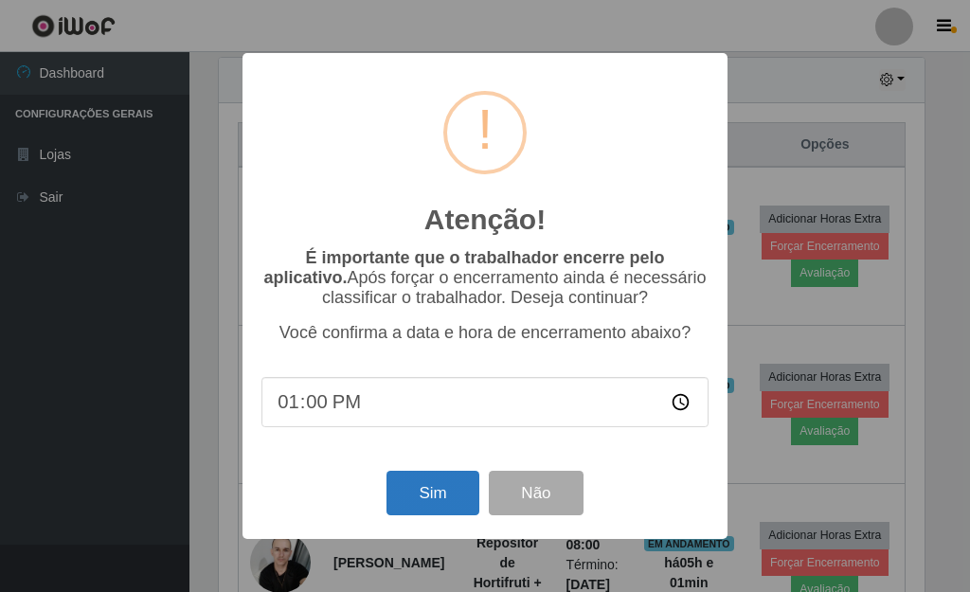 The image size is (970, 592). I want to click on h2: Atenção!, so click(485, 220).